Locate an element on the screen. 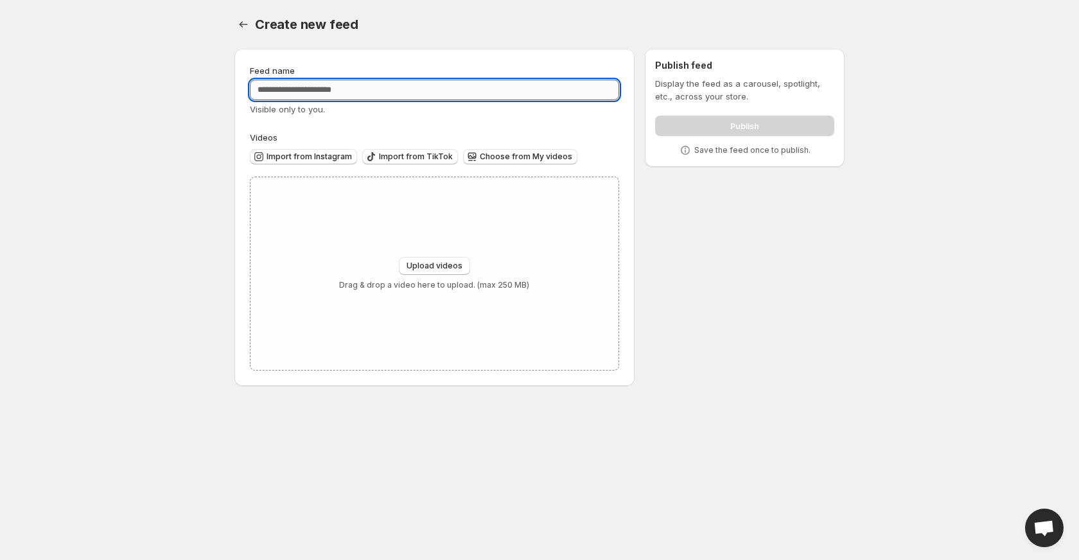 The height and width of the screenshot is (560, 1079). span: Feed name is located at coordinates (272, 71).